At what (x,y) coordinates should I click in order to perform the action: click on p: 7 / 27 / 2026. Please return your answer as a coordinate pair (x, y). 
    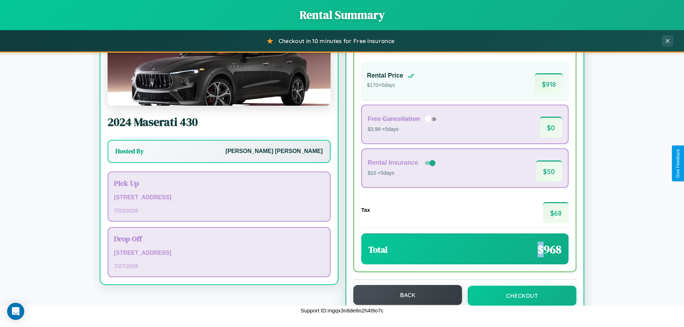
    Looking at the image, I should click on (219, 266).